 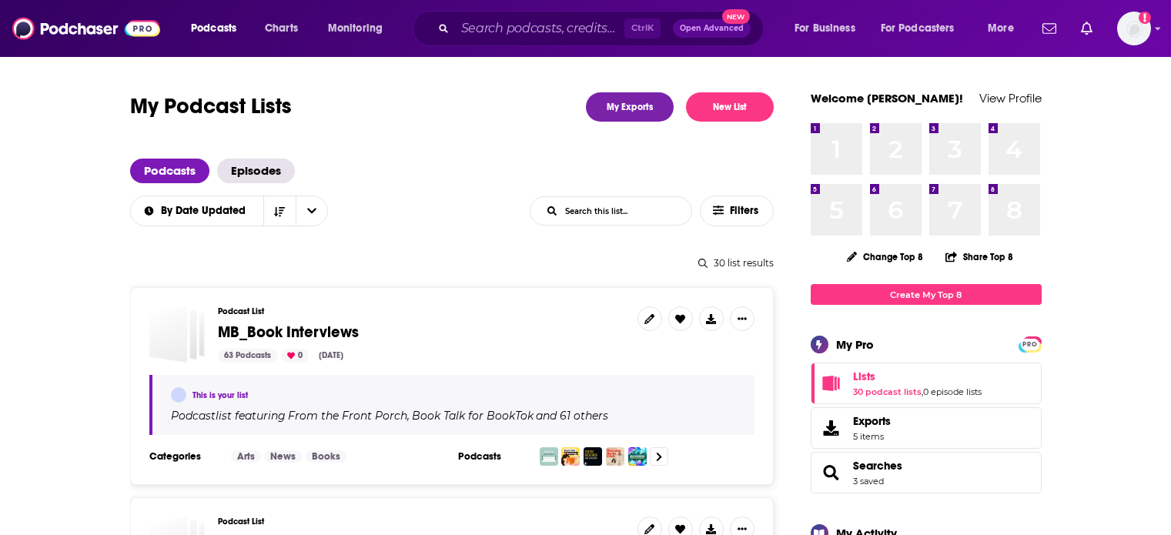 I want to click on span: Episodes, so click(x=256, y=171).